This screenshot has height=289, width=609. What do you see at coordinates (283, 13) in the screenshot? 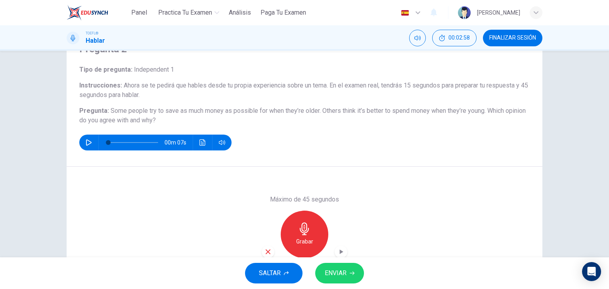
I see `button: Paga Tu Examen` at bounding box center [283, 13].